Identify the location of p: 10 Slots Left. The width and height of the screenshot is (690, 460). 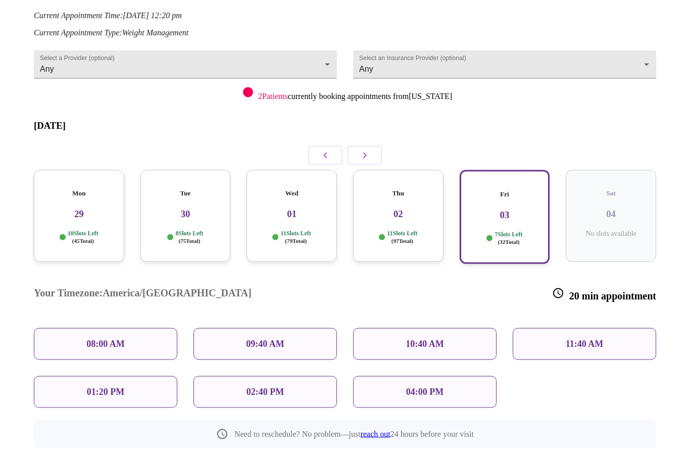
(83, 237).